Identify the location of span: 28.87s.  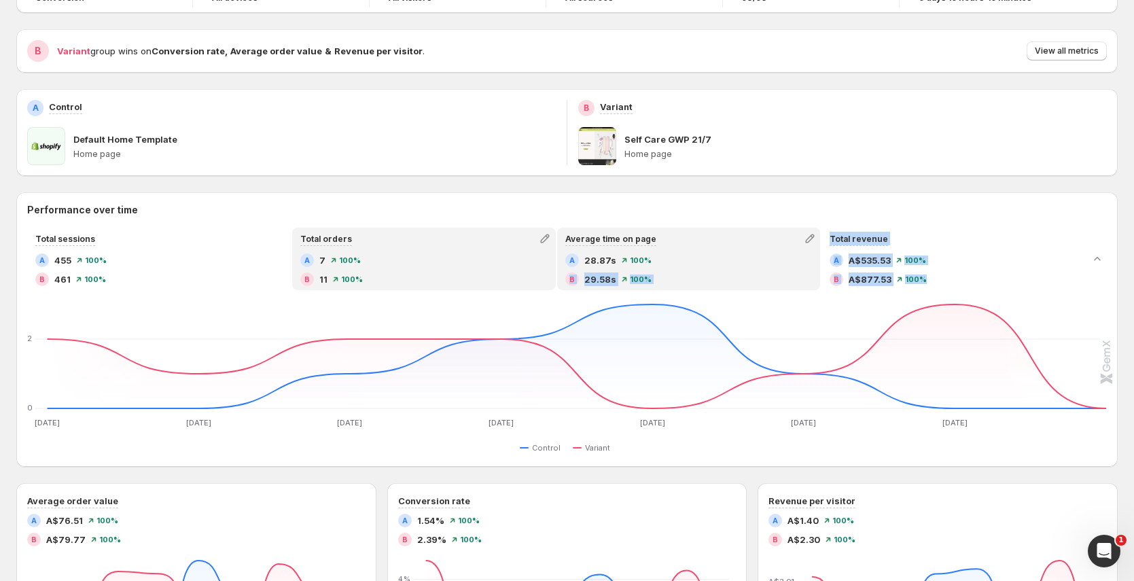
(600, 260).